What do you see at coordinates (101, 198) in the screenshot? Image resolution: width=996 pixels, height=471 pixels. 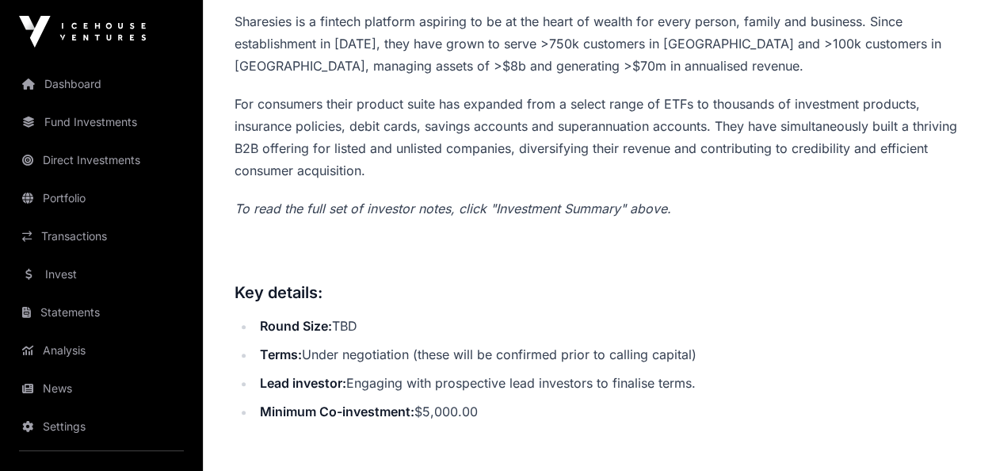 I see `a: Portfolio` at bounding box center [101, 198].